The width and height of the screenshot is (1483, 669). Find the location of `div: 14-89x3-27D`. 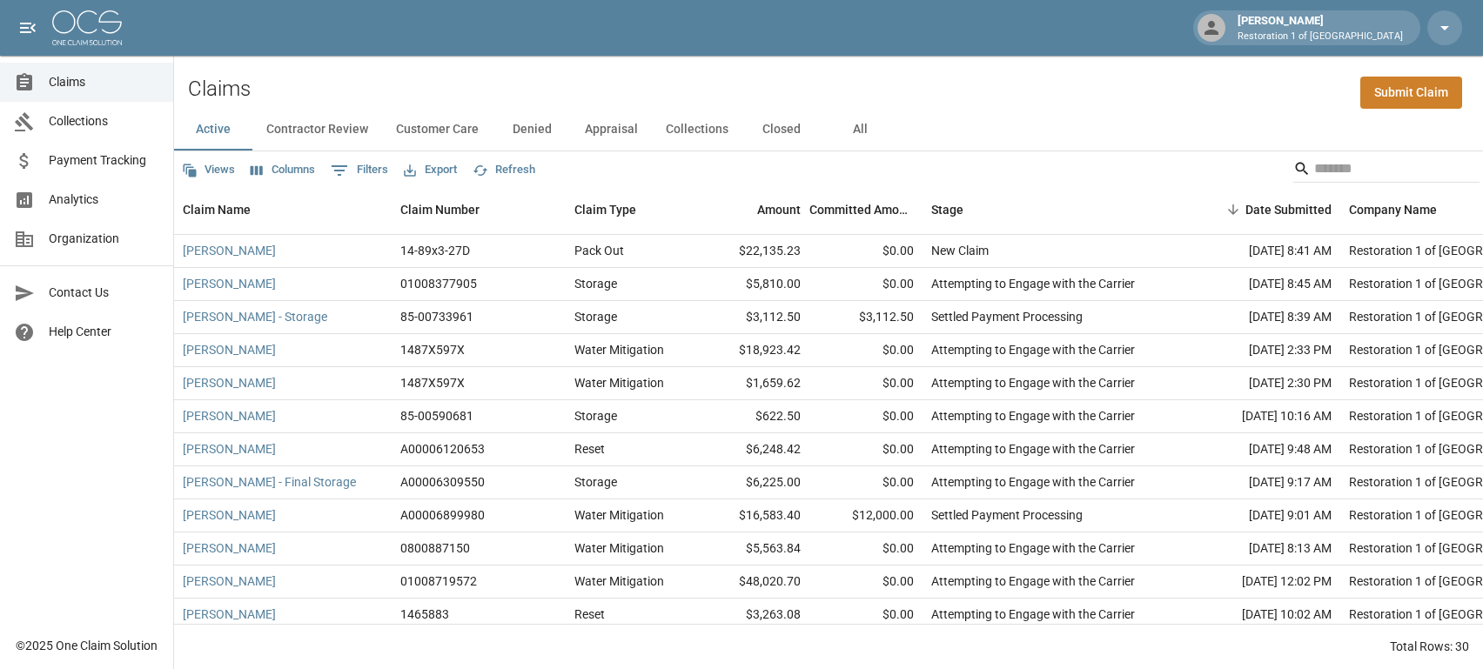

div: 14-89x3-27D is located at coordinates (435, 251).